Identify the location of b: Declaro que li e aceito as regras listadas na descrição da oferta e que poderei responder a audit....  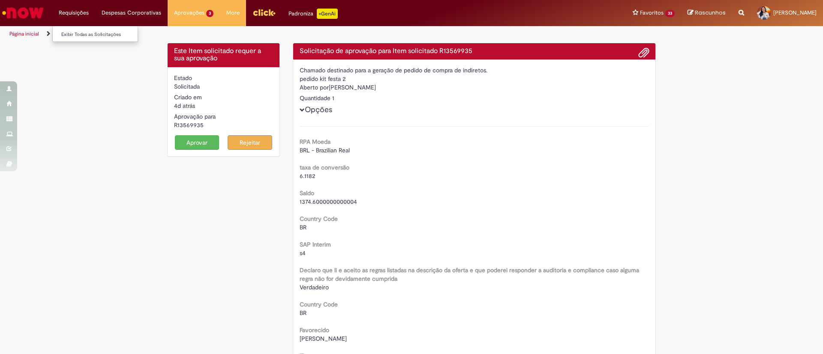
(469, 275).